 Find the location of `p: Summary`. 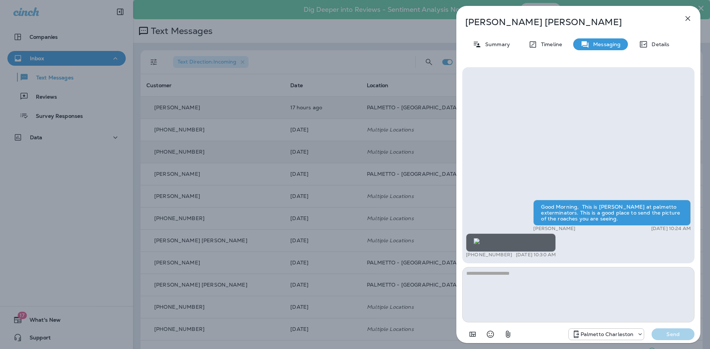

p: Summary is located at coordinates (495, 44).